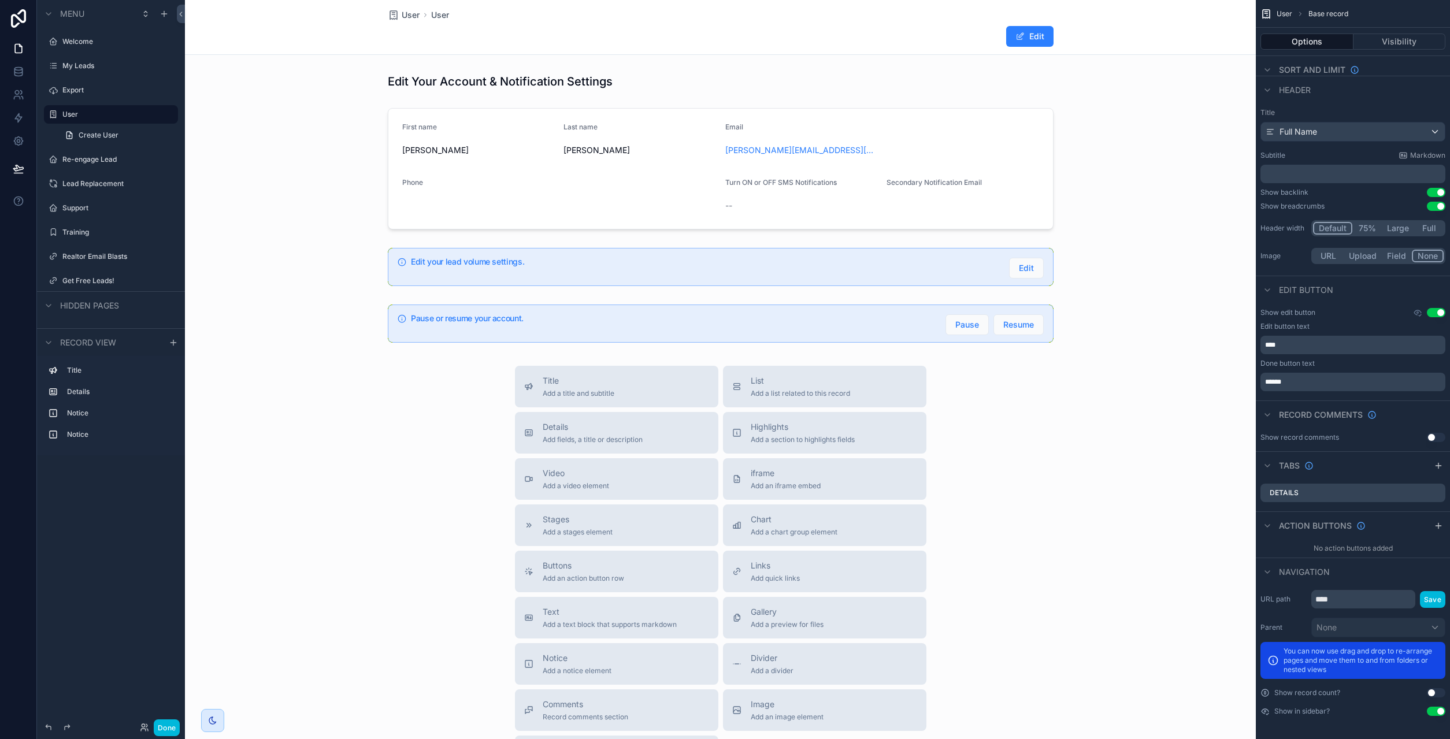 Image resolution: width=1450 pixels, height=739 pixels. Describe the element at coordinates (118, 135) in the screenshot. I see `a: Create User` at that location.